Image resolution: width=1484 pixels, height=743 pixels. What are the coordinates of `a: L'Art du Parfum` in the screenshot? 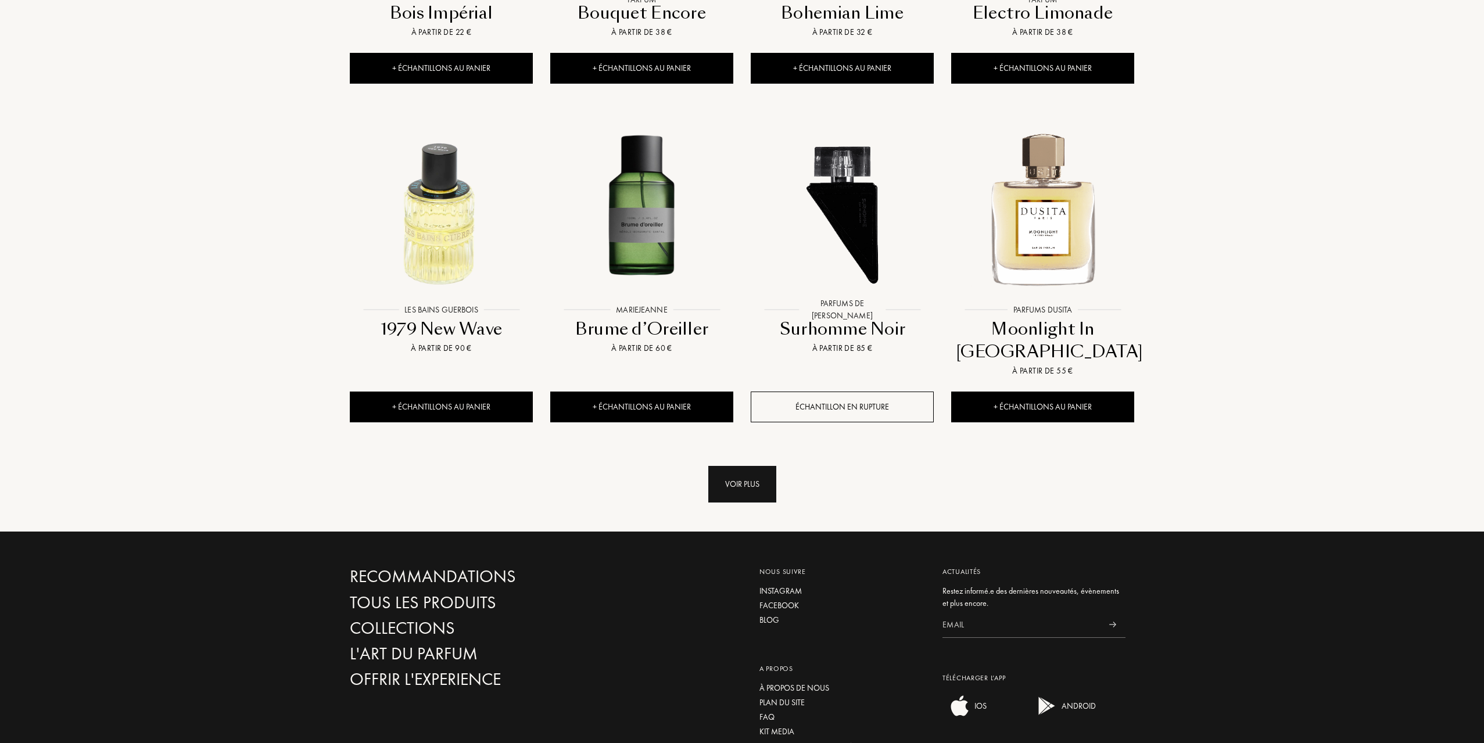 It's located at (475, 654).